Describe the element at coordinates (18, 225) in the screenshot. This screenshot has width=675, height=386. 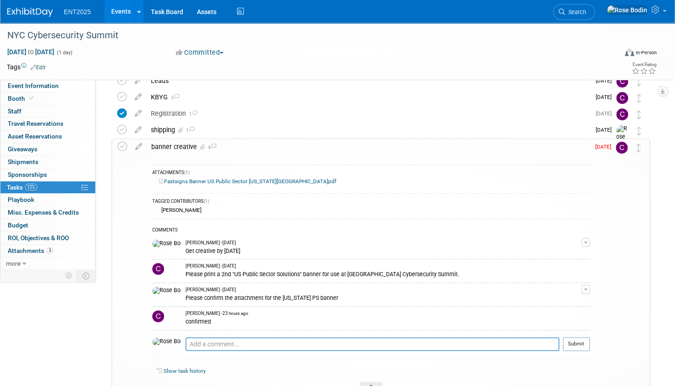
I see `span: Budget` at that location.